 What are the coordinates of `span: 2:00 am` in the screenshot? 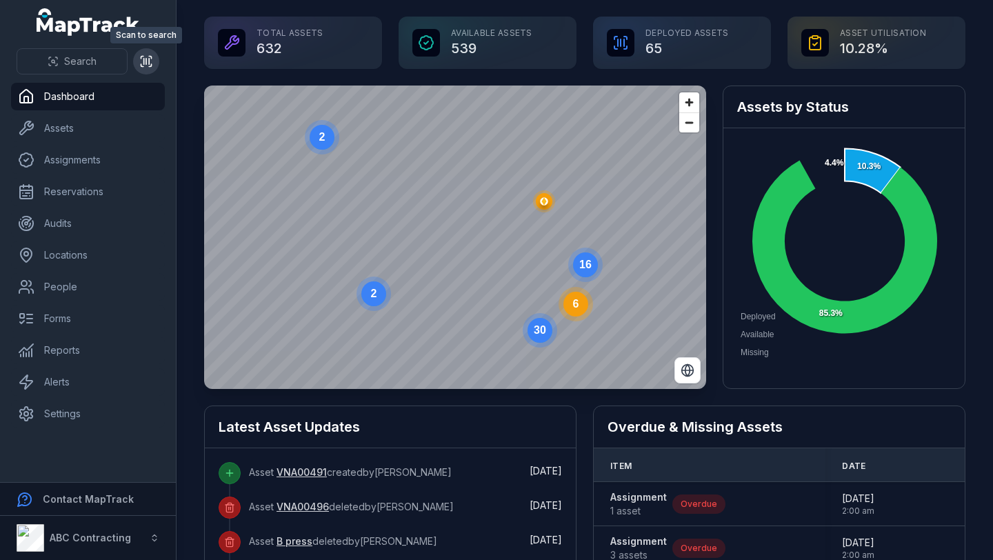 It's located at (858, 511).